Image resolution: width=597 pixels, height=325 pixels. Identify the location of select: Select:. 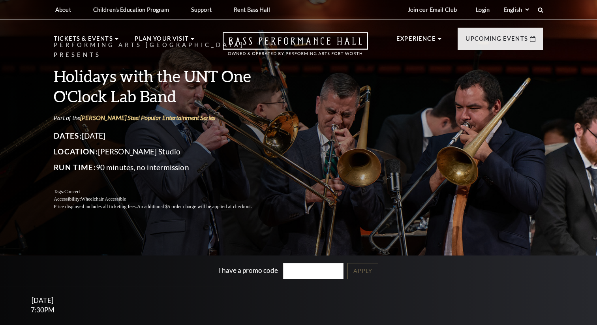
(516, 9).